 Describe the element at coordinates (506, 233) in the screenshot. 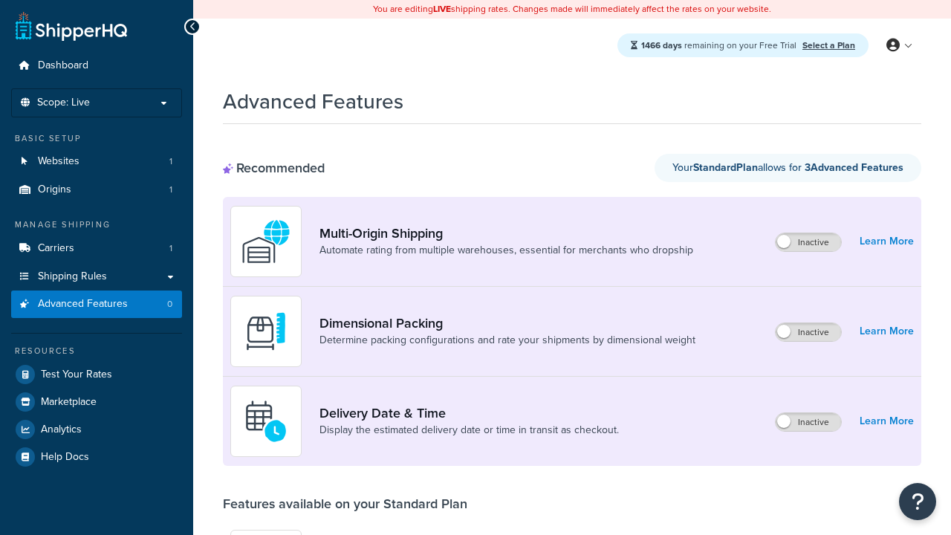

I see `a: Multi-Origin Shipping` at that location.